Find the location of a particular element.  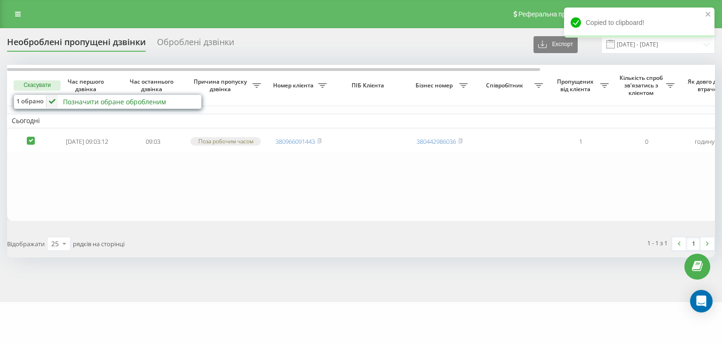

button: close is located at coordinates (708, 15).